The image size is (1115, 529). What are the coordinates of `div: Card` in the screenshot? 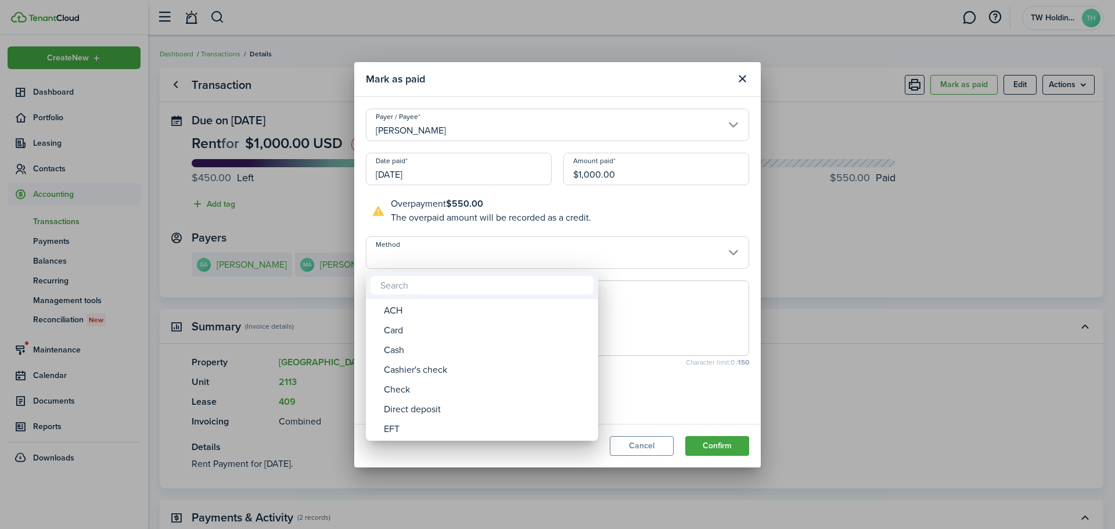 It's located at (487, 330).